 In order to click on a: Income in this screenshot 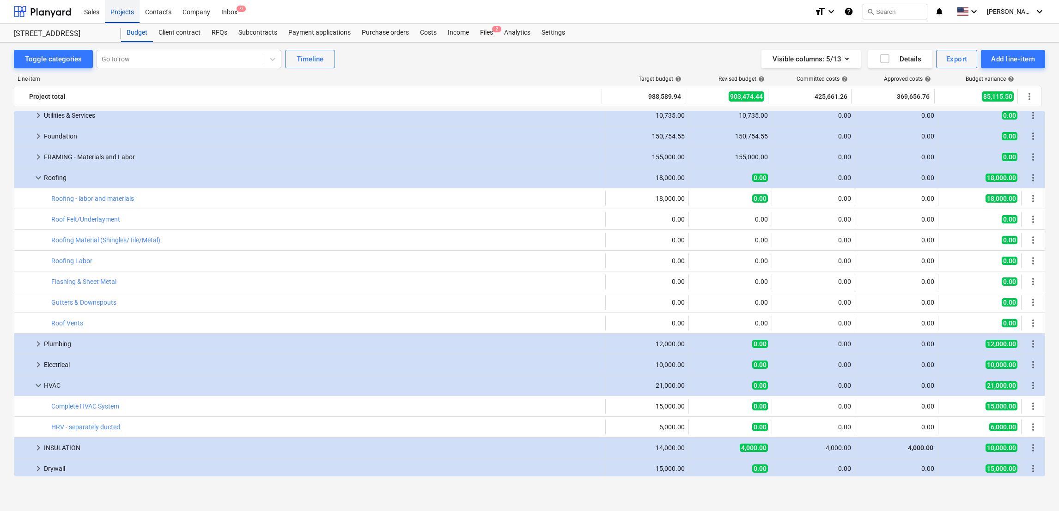, I will do `click(458, 33)`.